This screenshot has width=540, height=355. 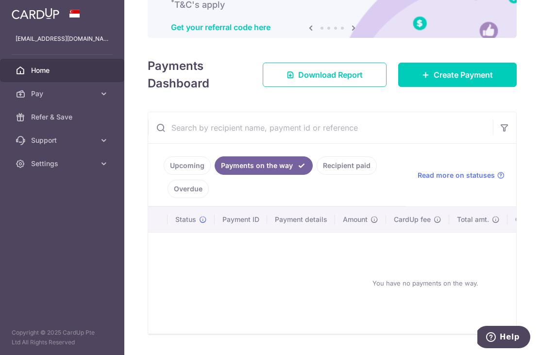 What do you see at coordinates (461, 175) in the screenshot?
I see `a: Read more on statuses` at bounding box center [461, 175].